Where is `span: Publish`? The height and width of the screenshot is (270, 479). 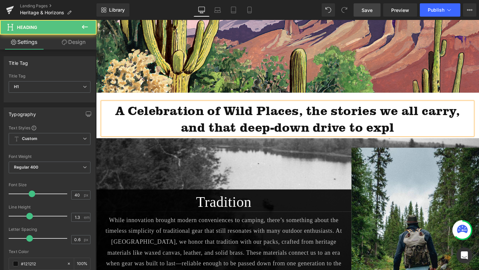
span: Publish is located at coordinates (436, 10).